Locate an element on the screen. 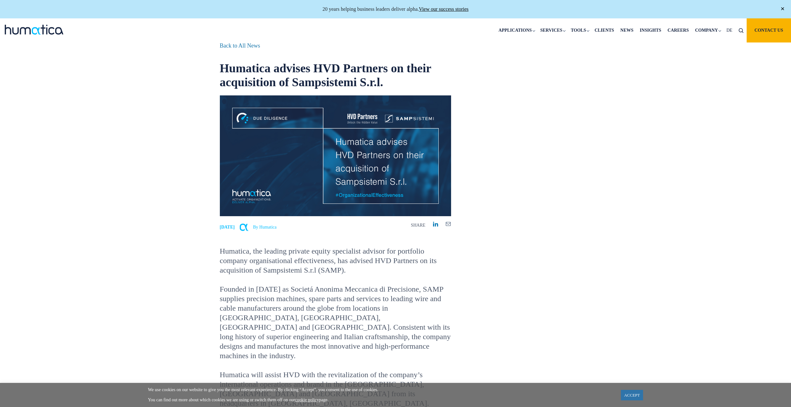 This screenshot has width=791, height=407. img: Share on LinkedIn is located at coordinates (436, 224).